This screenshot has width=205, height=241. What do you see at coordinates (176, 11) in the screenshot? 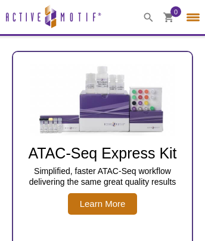
I see `span: 0` at bounding box center [176, 11].